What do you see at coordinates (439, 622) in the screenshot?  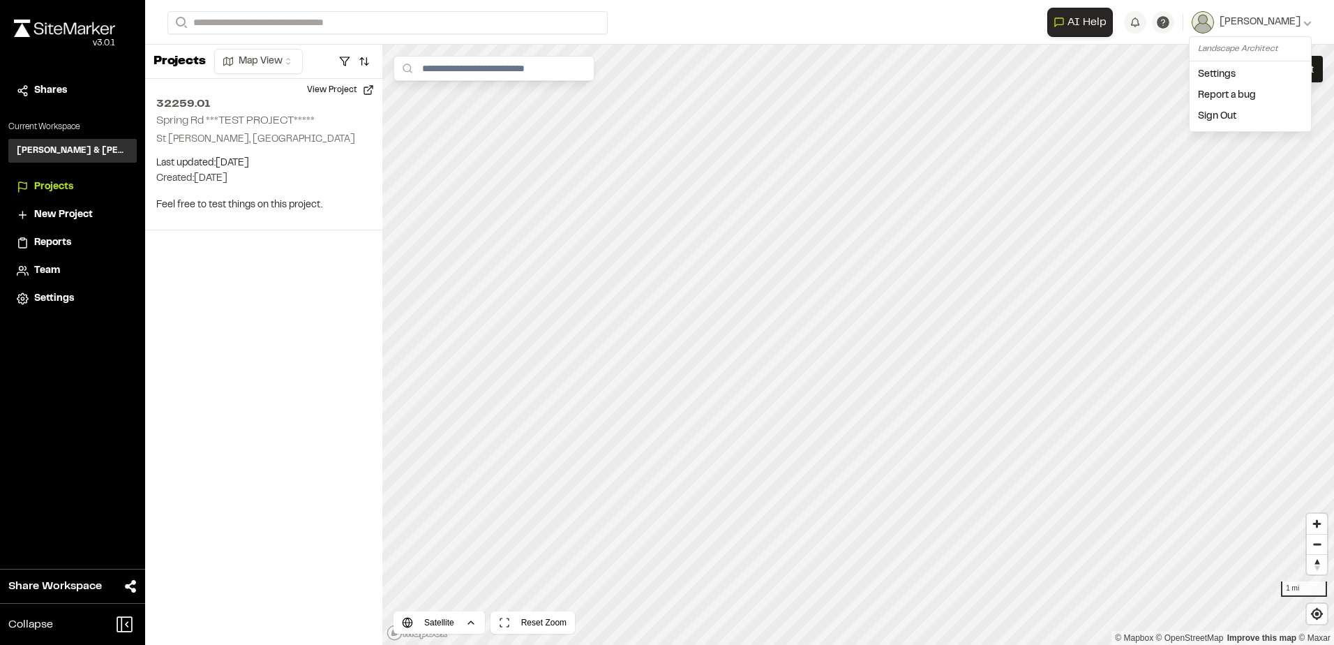 I see `button: Satellite` at bounding box center [439, 622].